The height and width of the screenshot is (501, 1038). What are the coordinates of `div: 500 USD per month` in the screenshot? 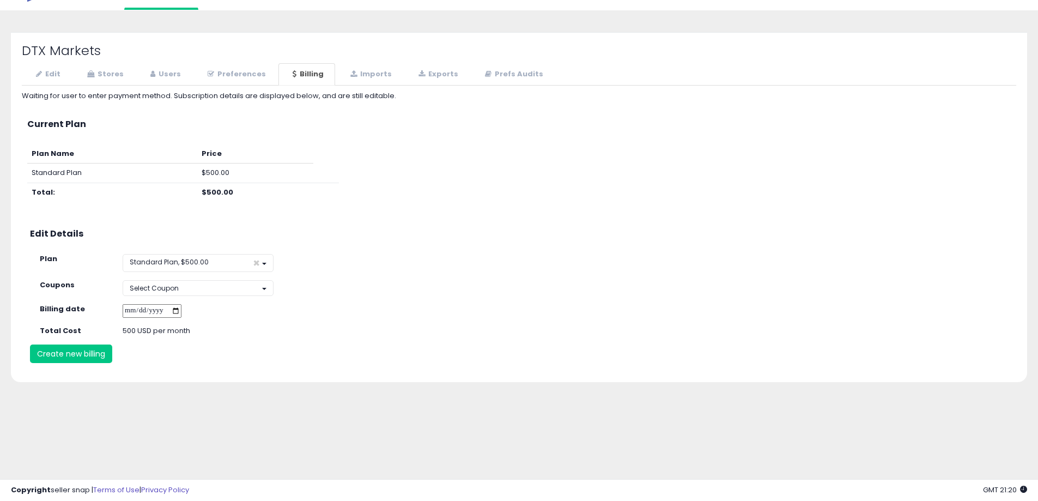 It's located at (238, 331).